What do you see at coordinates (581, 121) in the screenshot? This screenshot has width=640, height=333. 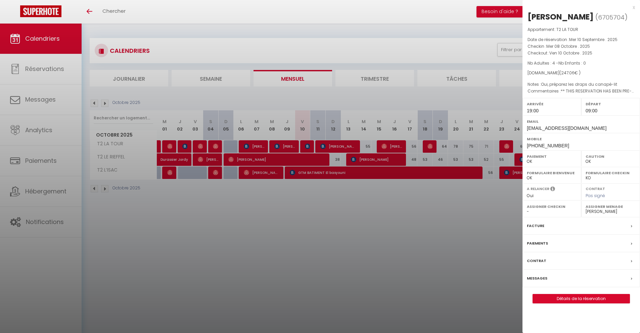 I see `label: Email` at bounding box center [581, 121].